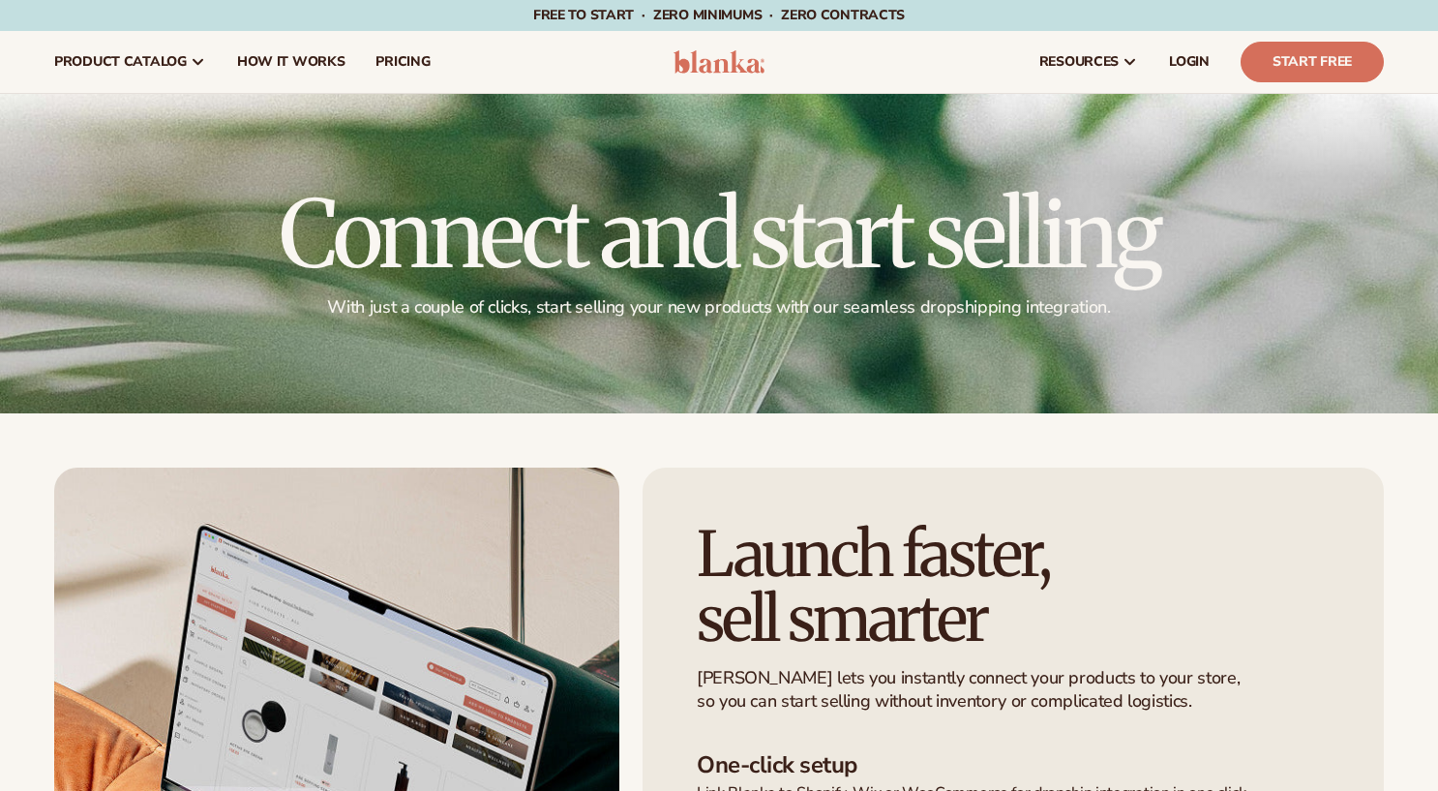  I want to click on img: logo, so click(719, 62).